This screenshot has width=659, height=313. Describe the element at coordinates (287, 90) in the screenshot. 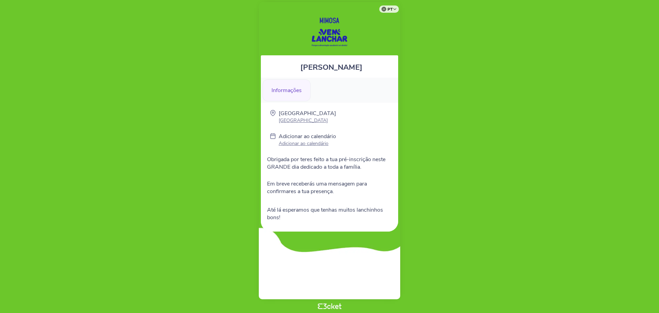

I see `div: Informações` at that location.